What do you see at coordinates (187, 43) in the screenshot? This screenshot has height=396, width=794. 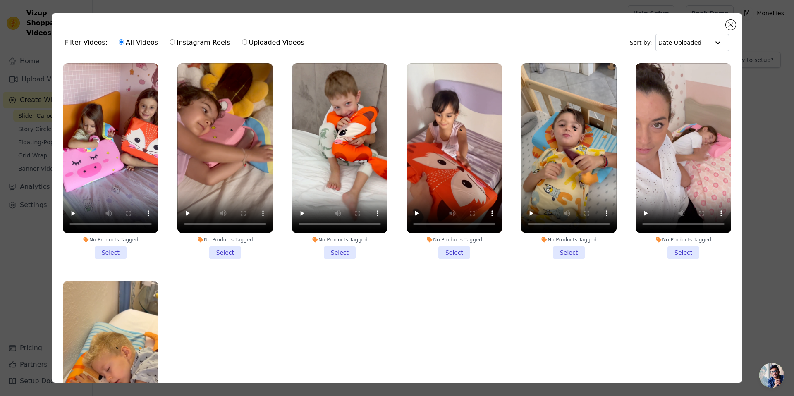 I see `div: Filter Videos:` at bounding box center [187, 43].